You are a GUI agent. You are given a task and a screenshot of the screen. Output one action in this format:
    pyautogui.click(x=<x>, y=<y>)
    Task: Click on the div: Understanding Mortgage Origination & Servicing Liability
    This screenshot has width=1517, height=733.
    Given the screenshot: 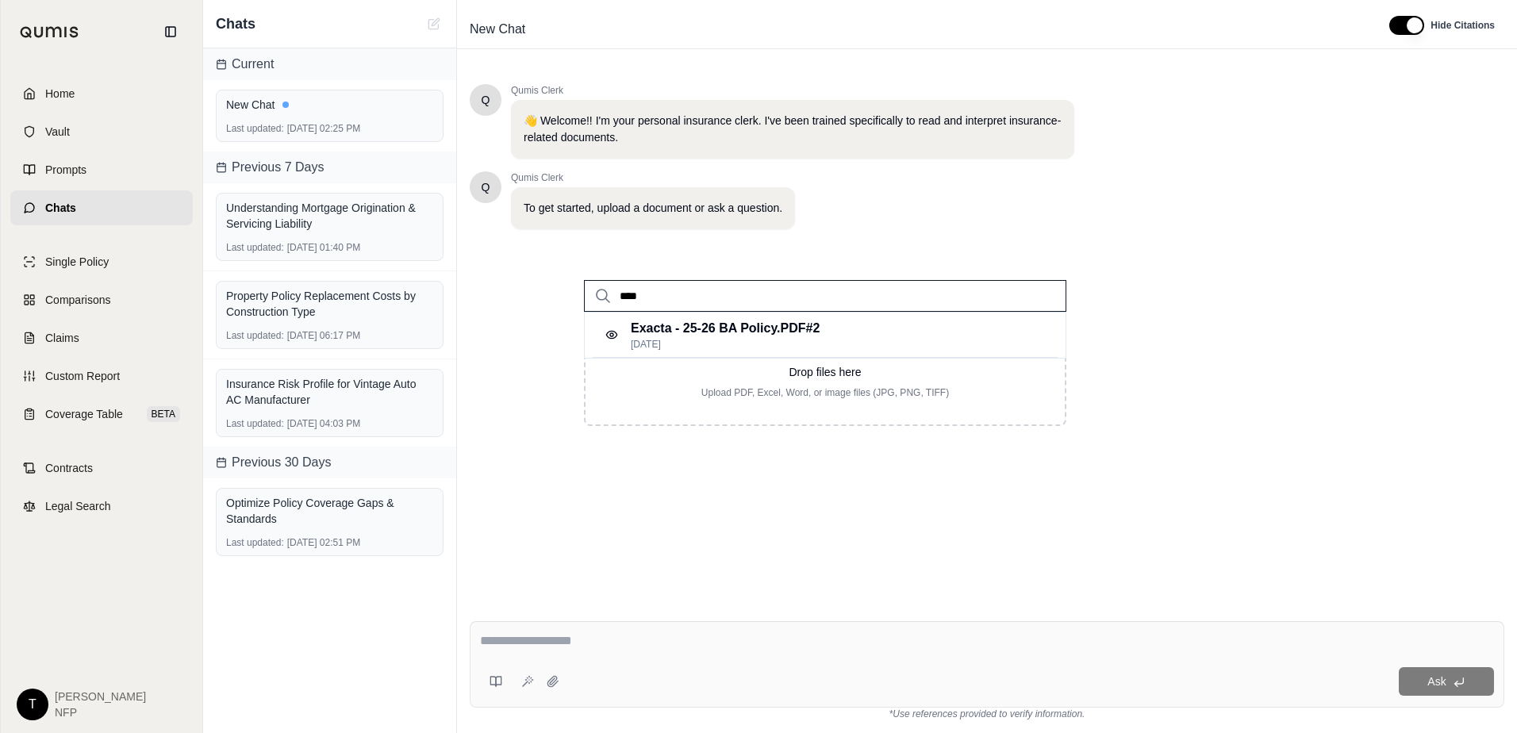 What is the action you would take?
    pyautogui.click(x=329, y=216)
    